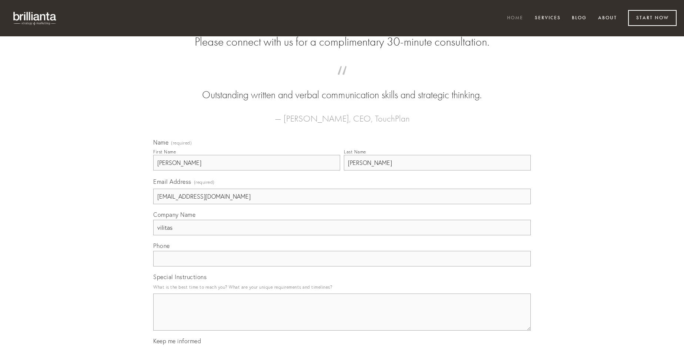 This screenshot has height=348, width=684. Describe the element at coordinates (35, 18) in the screenshot. I see `img: brillianta - research, strategy, marketing` at that location.